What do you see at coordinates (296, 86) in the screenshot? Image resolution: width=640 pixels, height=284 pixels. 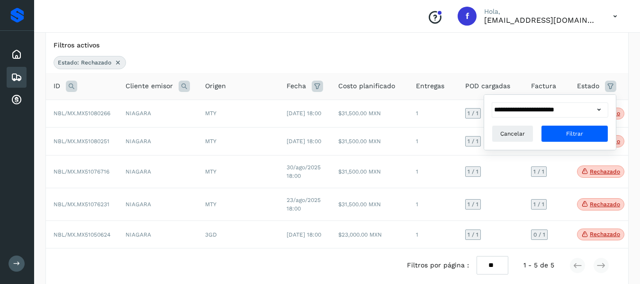 I see `span: Fecha` at bounding box center [296, 86].